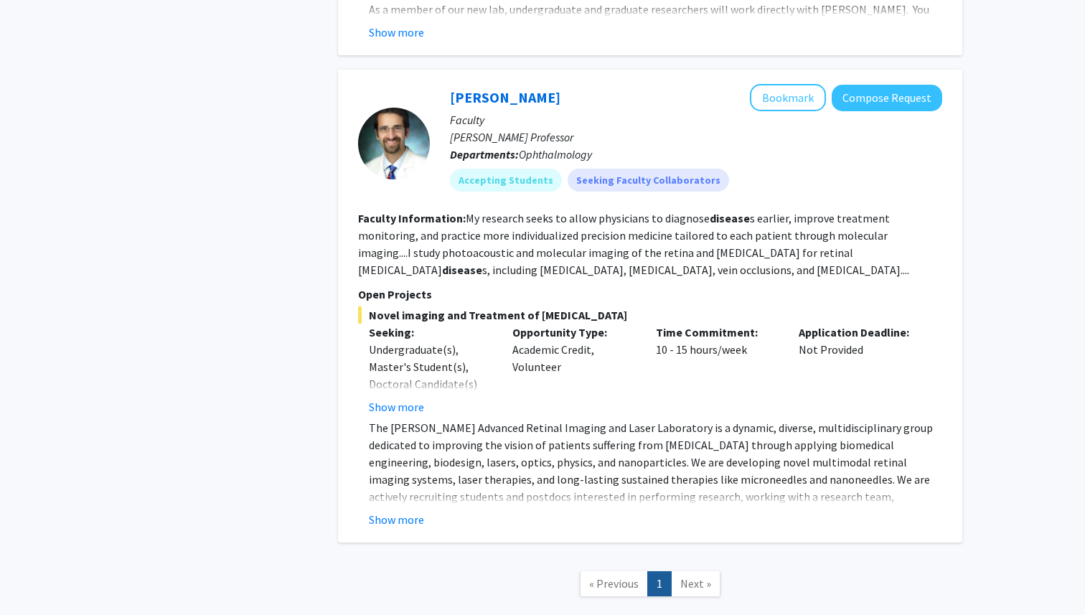  Describe the element at coordinates (717, 332) in the screenshot. I see `p: Time Commitment:` at that location.